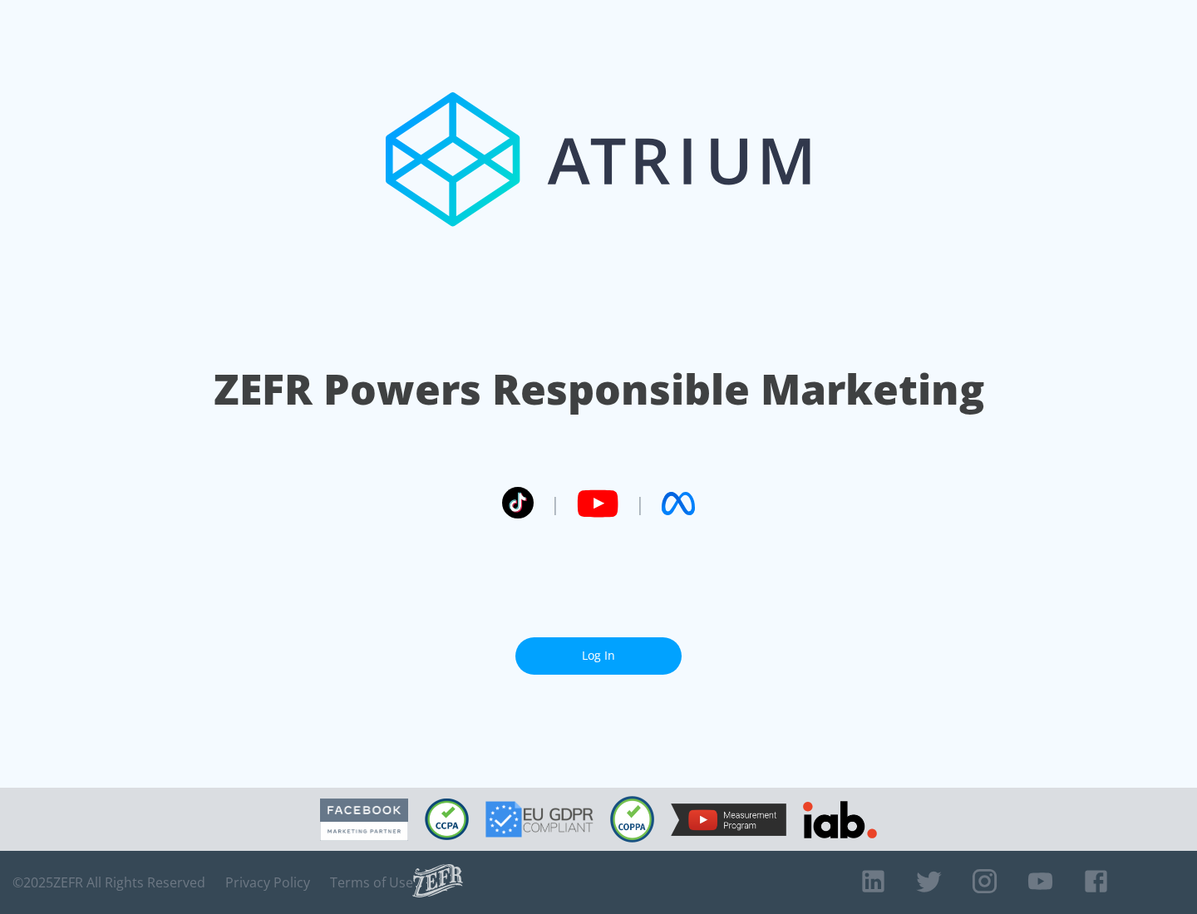 The height and width of the screenshot is (914, 1197). I want to click on img: CCPA Compliant, so click(446, 820).